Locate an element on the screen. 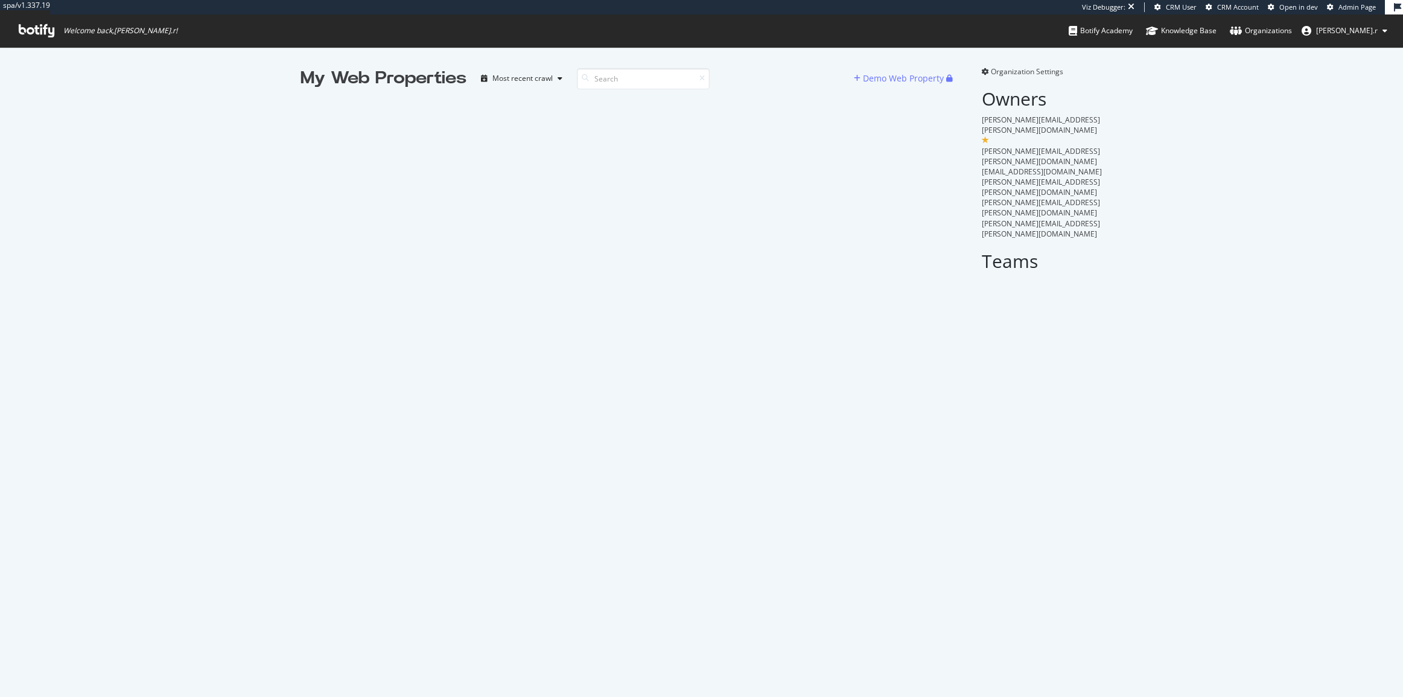 The height and width of the screenshot is (697, 1403). span: CRM Account is located at coordinates (1238, 7).